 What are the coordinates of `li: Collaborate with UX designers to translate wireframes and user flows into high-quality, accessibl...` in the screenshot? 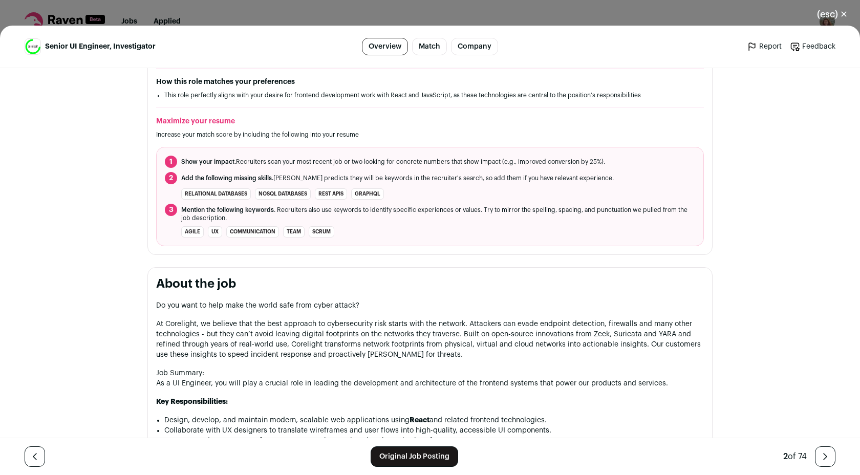 It's located at (434, 430).